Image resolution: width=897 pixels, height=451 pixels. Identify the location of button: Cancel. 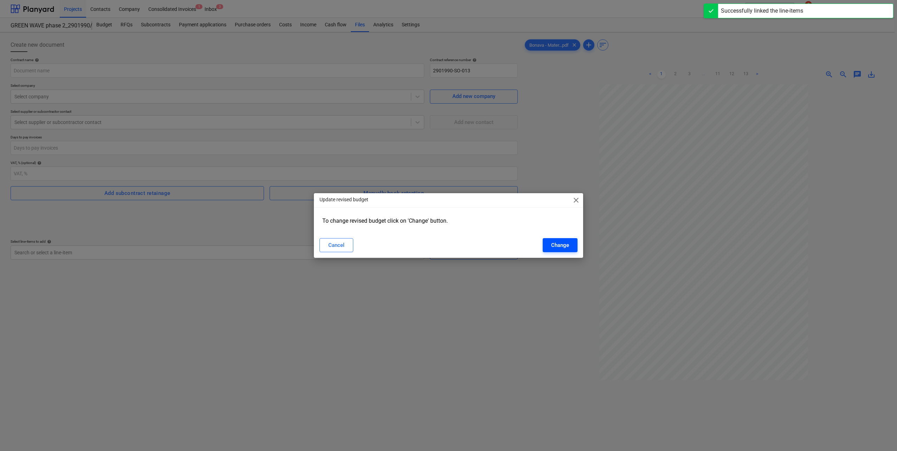
(336, 245).